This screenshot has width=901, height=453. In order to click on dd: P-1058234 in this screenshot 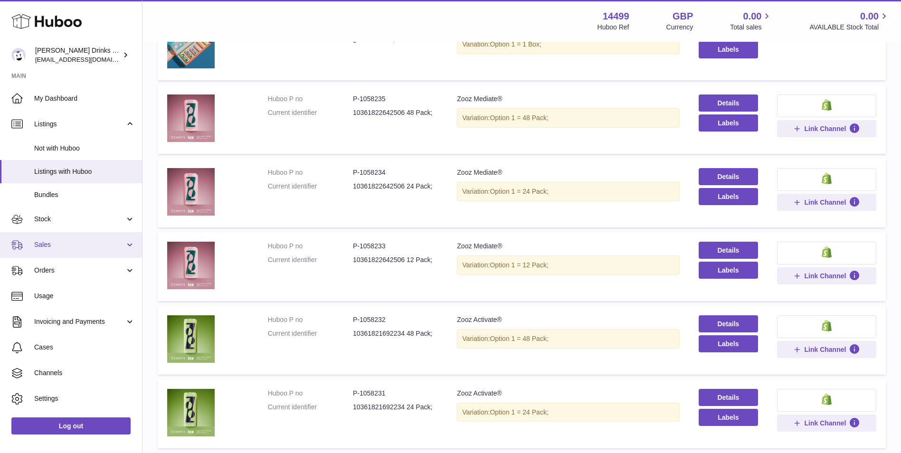, I will do `click(395, 172)`.